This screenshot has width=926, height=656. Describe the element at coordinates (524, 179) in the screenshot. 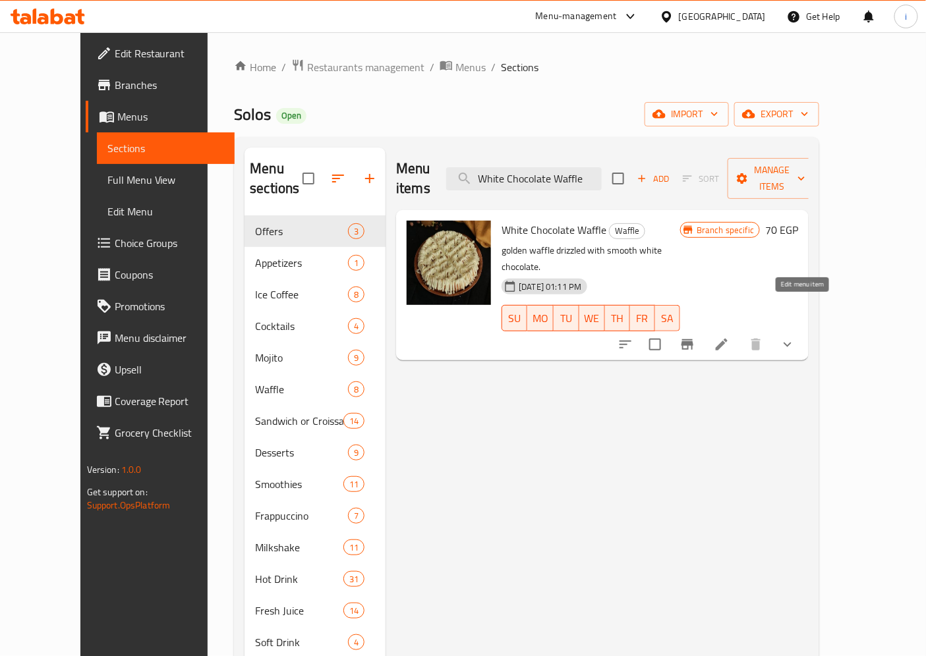

I see `input: search` at that location.